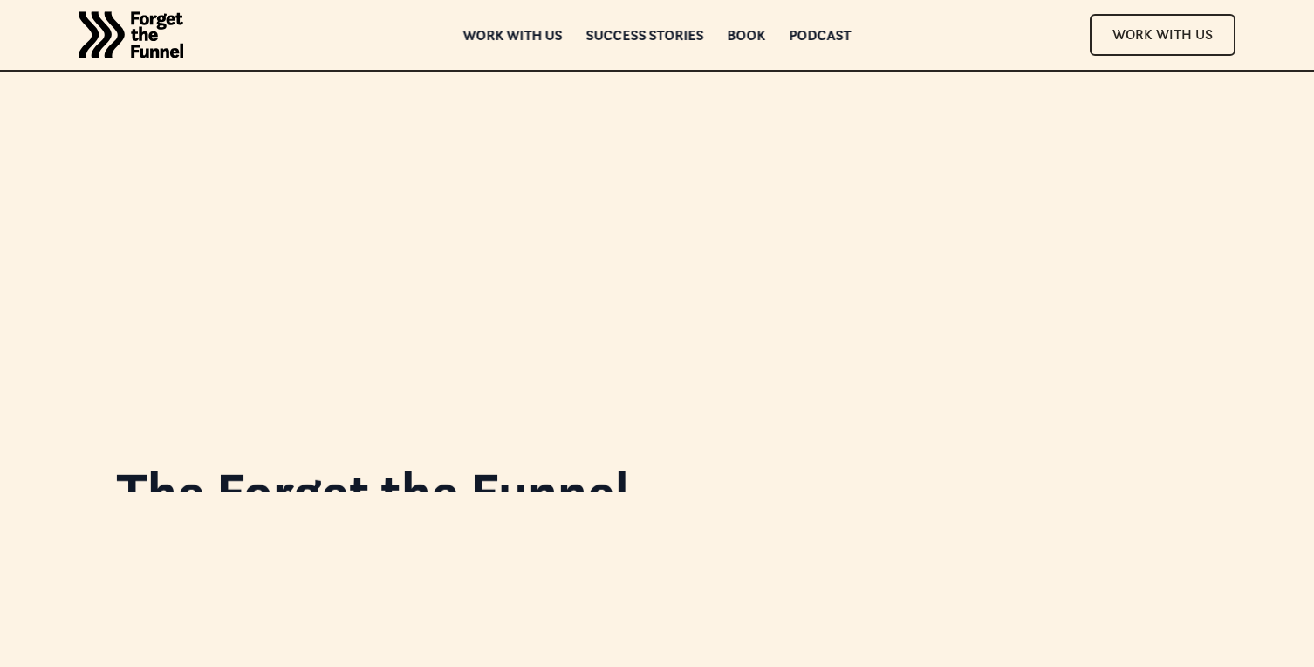 The image size is (1314, 667). I want to click on a: Work with us, so click(513, 35).